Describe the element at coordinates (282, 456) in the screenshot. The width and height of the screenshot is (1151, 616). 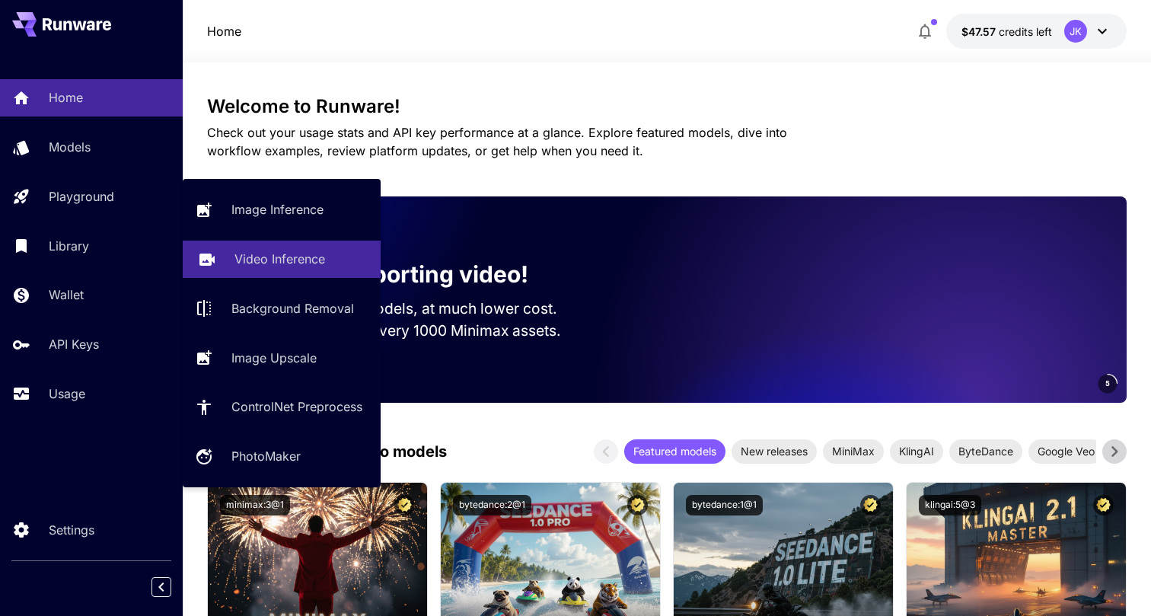
I see `a: PhotoMaker` at that location.